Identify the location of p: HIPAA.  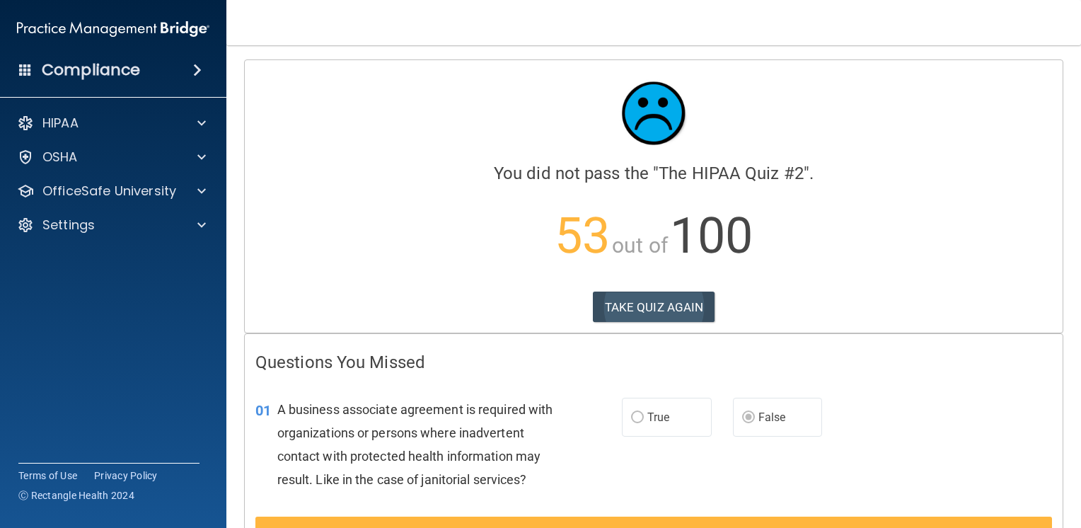
(60, 123).